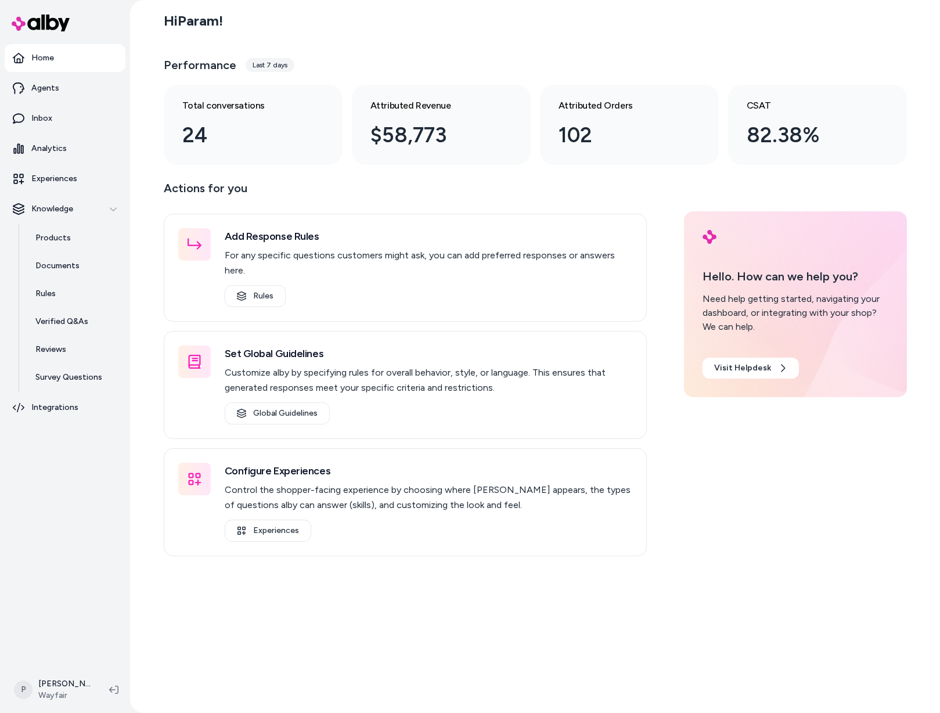 This screenshot has width=940, height=713. What do you see at coordinates (441, 125) in the screenshot?
I see `a: Attributed Revenue $58,773` at bounding box center [441, 125].